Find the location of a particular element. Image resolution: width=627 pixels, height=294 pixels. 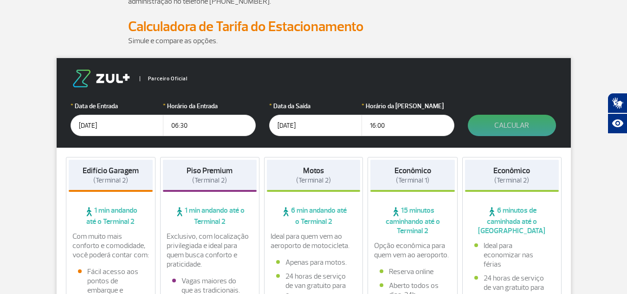

span: 6 min andando até o Terminal 2 is located at coordinates (314, 216).